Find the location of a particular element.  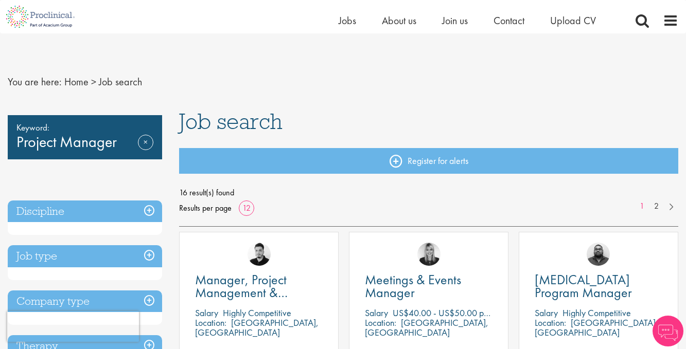

a: Janelle Jones is located at coordinates (428, 254).